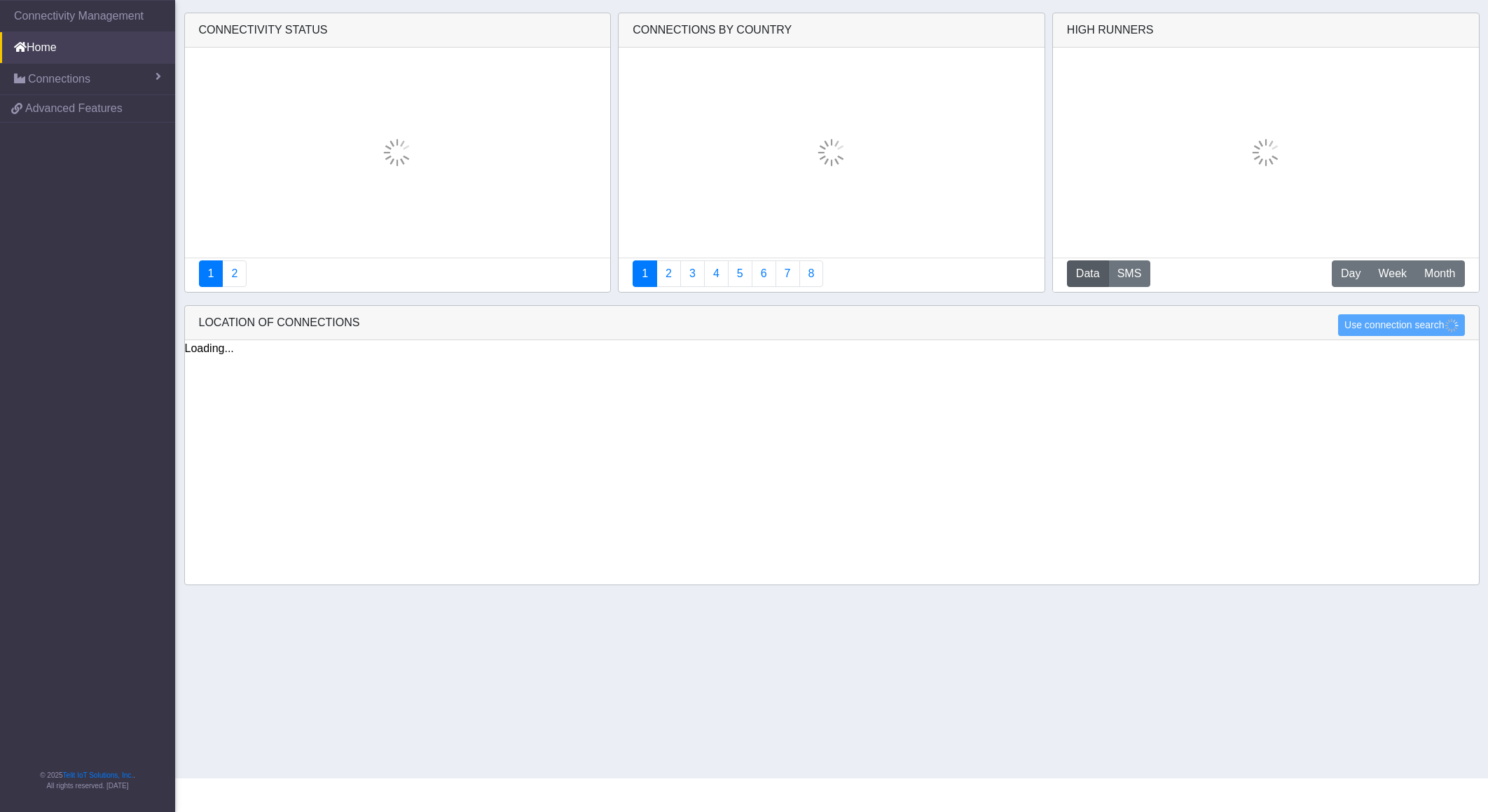  Describe the element at coordinates (1088, 274) in the screenshot. I see `button: Data` at that location.